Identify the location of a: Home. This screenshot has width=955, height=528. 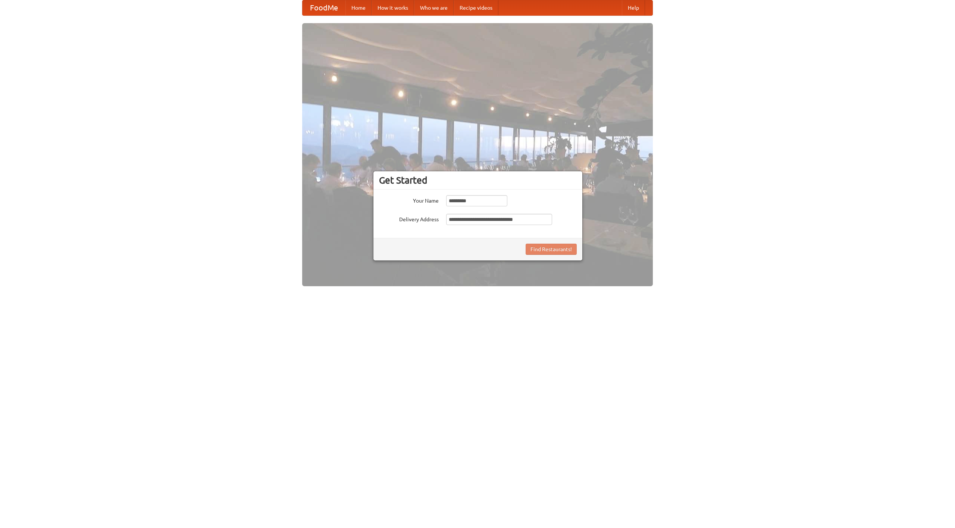
(358, 8).